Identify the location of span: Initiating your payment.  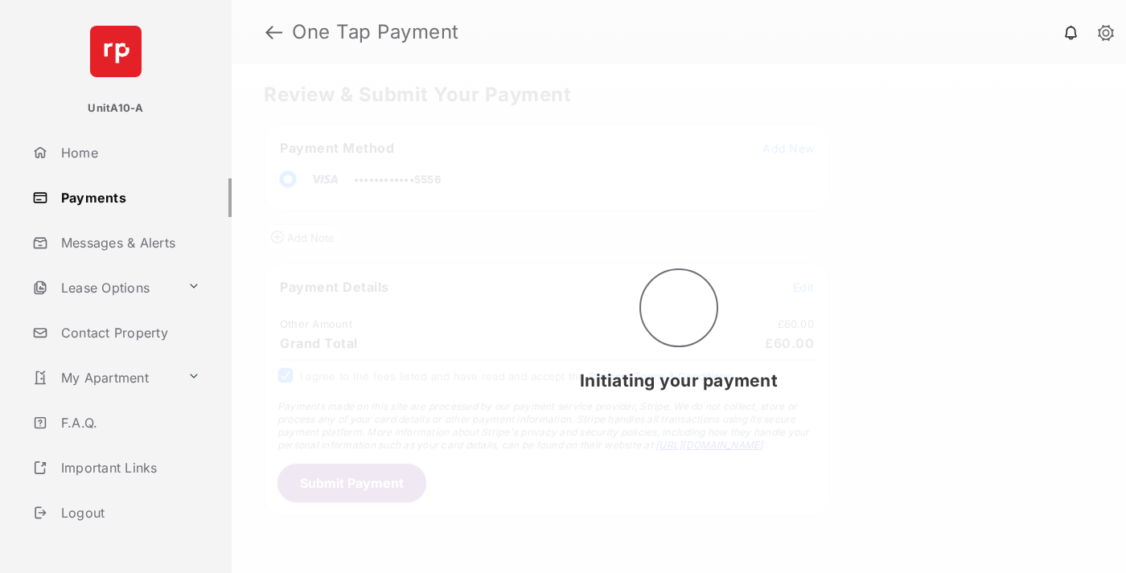
(679, 380).